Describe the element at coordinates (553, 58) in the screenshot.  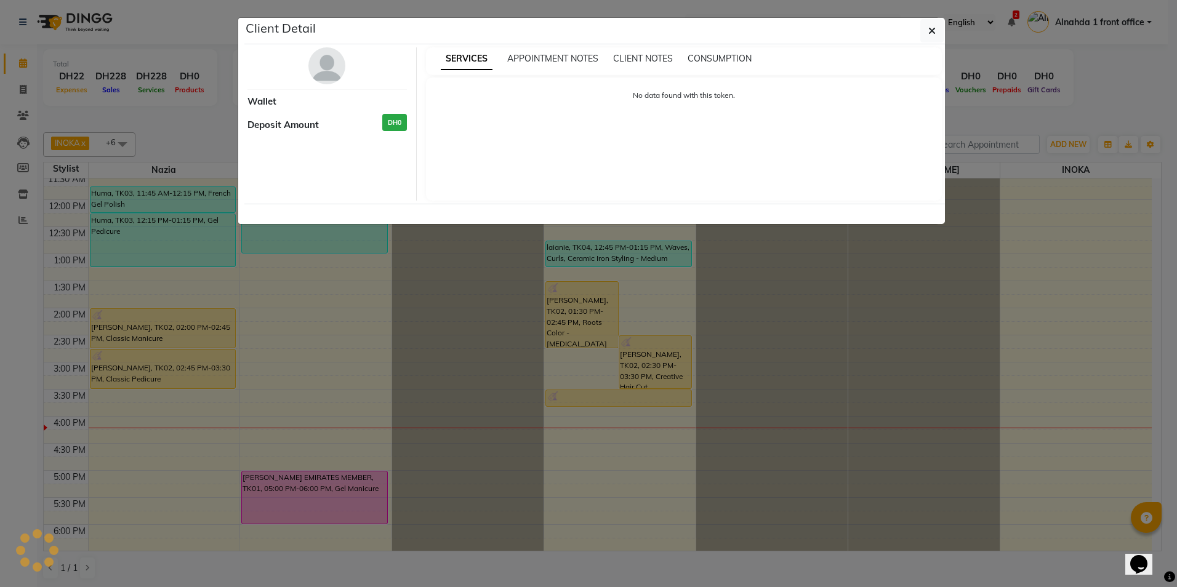
I see `span: APPOINTMENT NOTES` at that location.